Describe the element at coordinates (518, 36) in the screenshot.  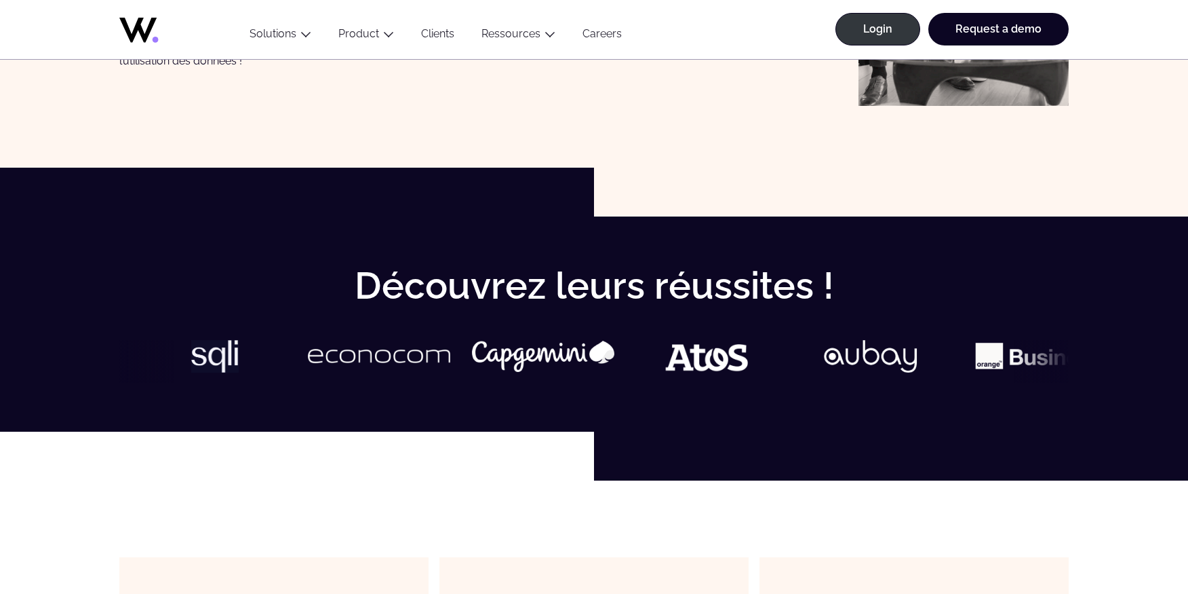
I see `button: Ressources` at that location.